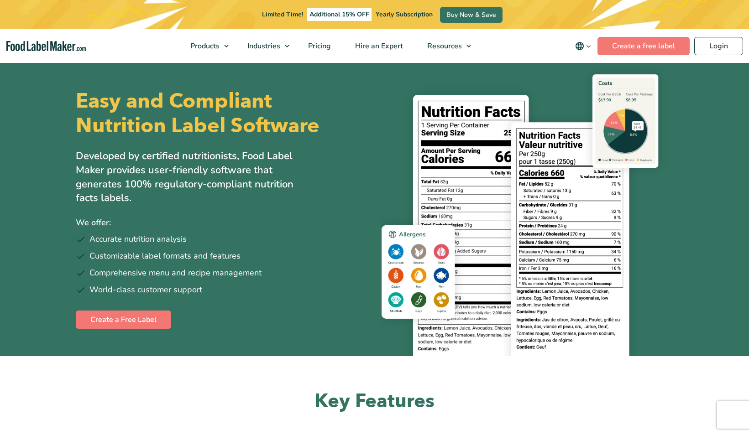 The image size is (749, 435). What do you see at coordinates (265, 46) in the screenshot?
I see `a: Industries` at bounding box center [265, 46].